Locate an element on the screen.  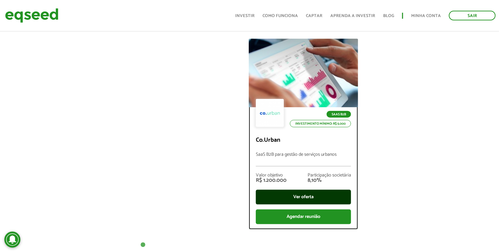
p: Investimento mínimo: R$ 5.000 is located at coordinates (320, 124).